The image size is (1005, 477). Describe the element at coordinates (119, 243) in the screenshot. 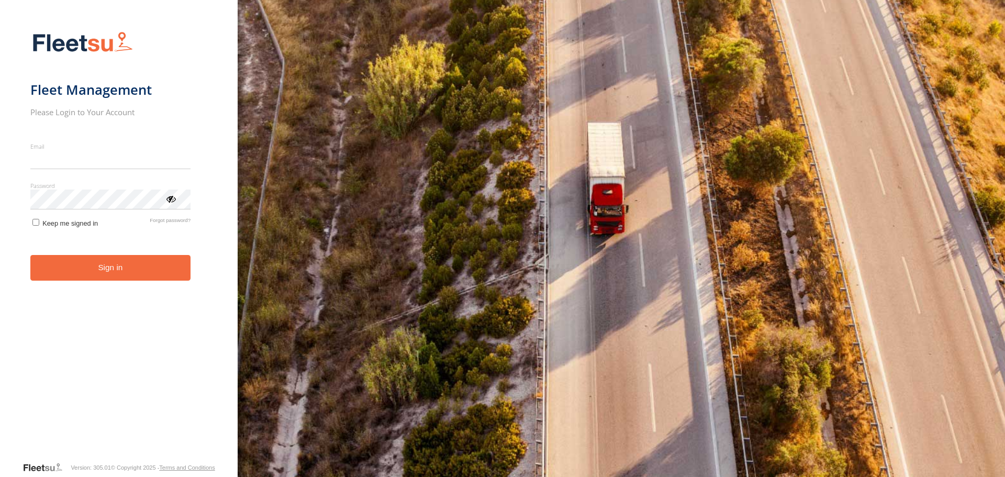

I see `form: main` at that location.